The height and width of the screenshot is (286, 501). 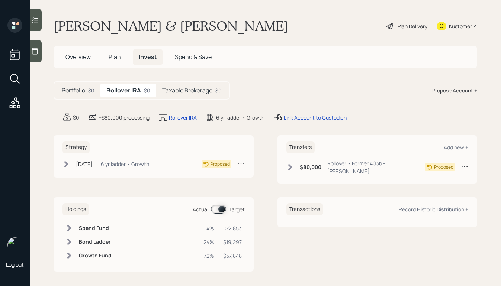 I want to click on div: $19,297, so click(x=232, y=242).